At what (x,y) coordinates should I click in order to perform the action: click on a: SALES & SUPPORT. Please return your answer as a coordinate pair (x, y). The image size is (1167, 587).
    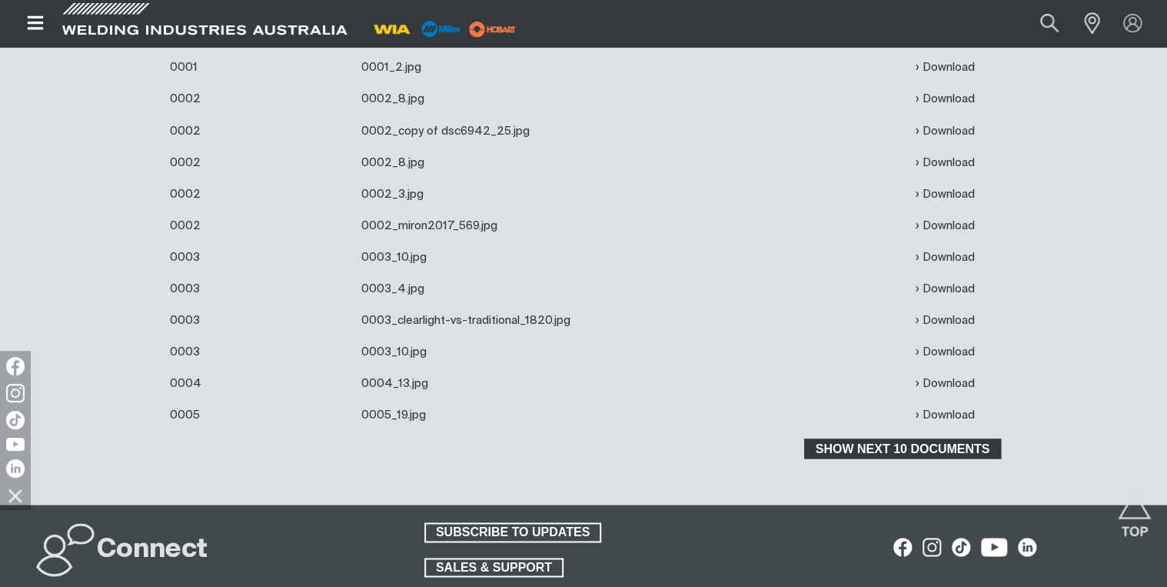
    Looking at the image, I should click on (494, 567).